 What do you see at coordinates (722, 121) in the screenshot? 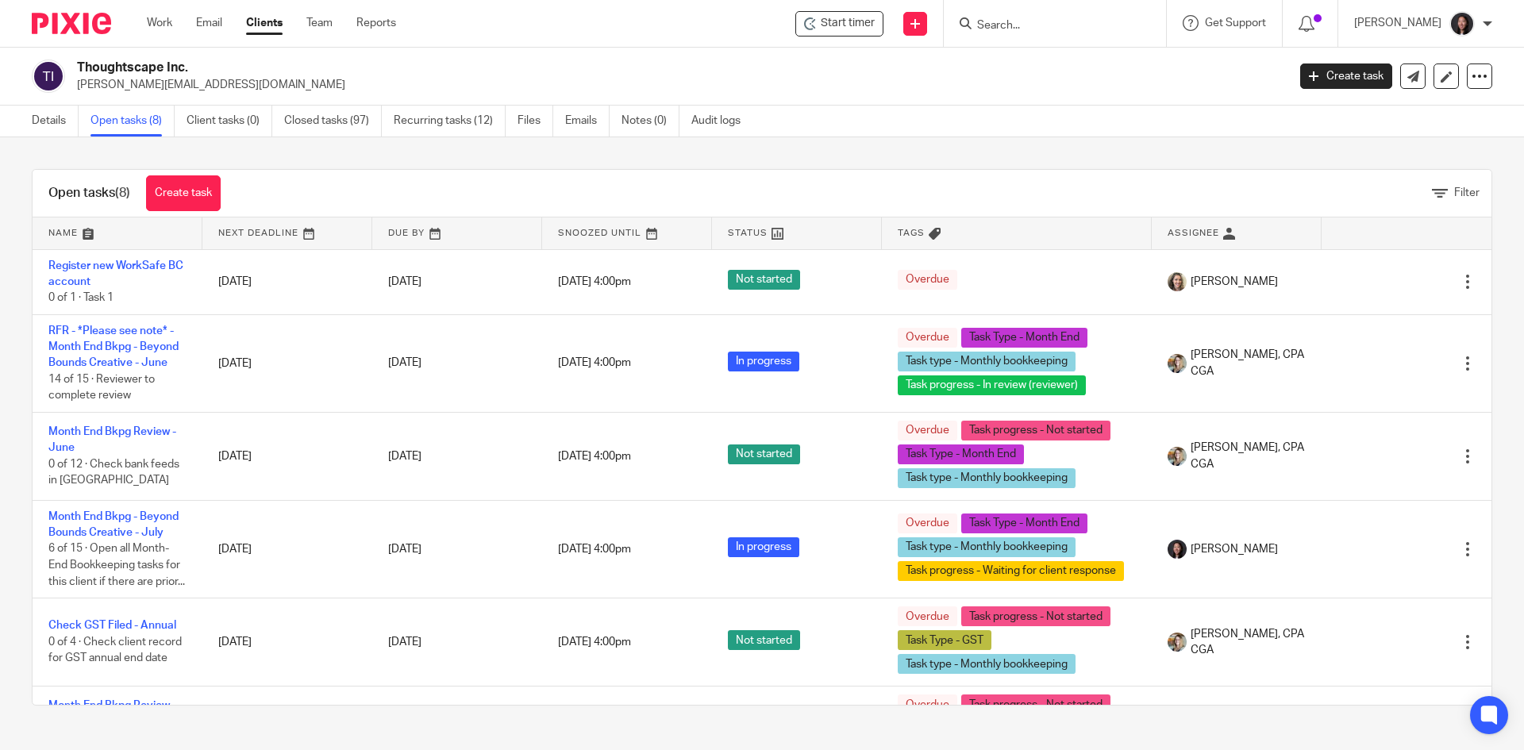
I see `a: Audit logs` at bounding box center [722, 121].